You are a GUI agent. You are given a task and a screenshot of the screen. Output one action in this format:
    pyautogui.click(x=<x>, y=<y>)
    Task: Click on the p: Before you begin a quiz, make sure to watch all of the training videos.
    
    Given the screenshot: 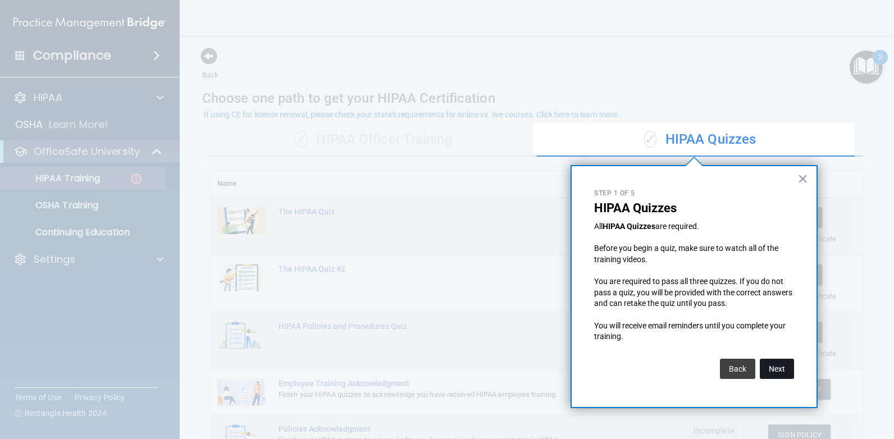 What is the action you would take?
    pyautogui.click(x=694, y=254)
    